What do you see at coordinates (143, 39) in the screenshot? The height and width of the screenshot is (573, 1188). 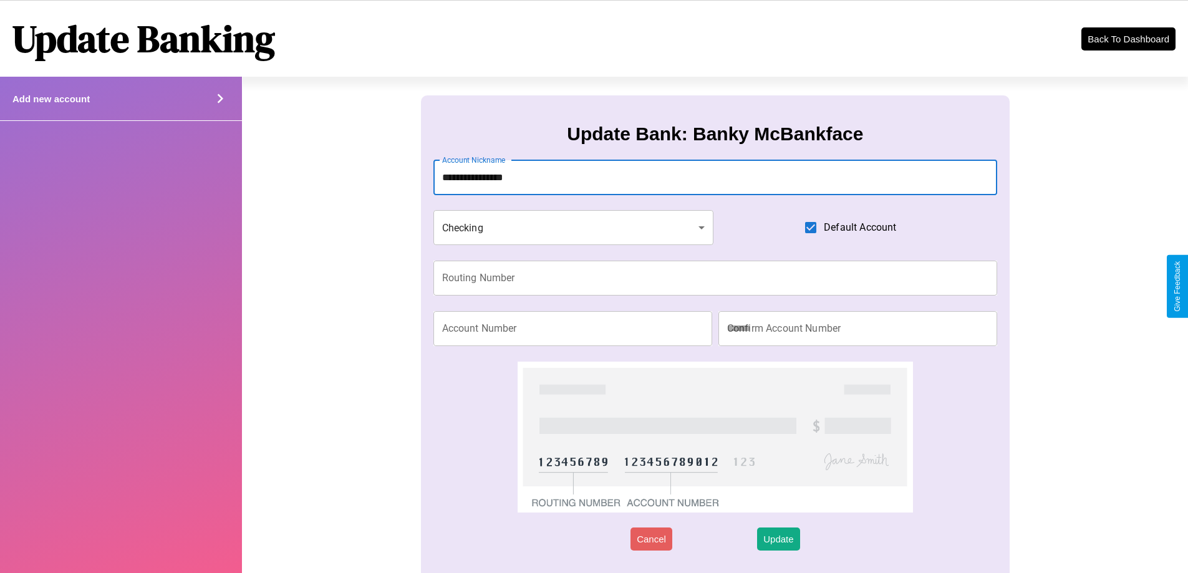 I see `h1: Update Banking` at bounding box center [143, 39].